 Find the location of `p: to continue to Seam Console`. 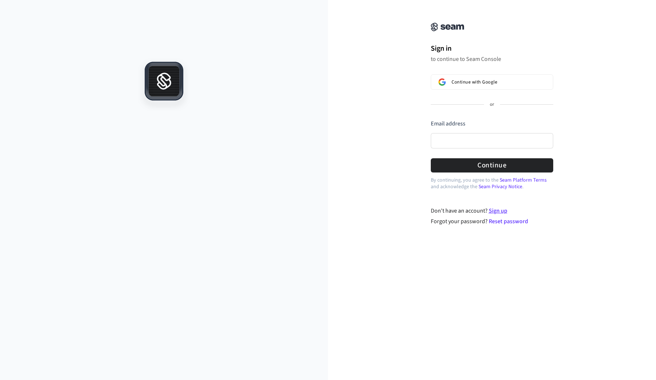

p: to continue to Seam Console is located at coordinates (492, 59).